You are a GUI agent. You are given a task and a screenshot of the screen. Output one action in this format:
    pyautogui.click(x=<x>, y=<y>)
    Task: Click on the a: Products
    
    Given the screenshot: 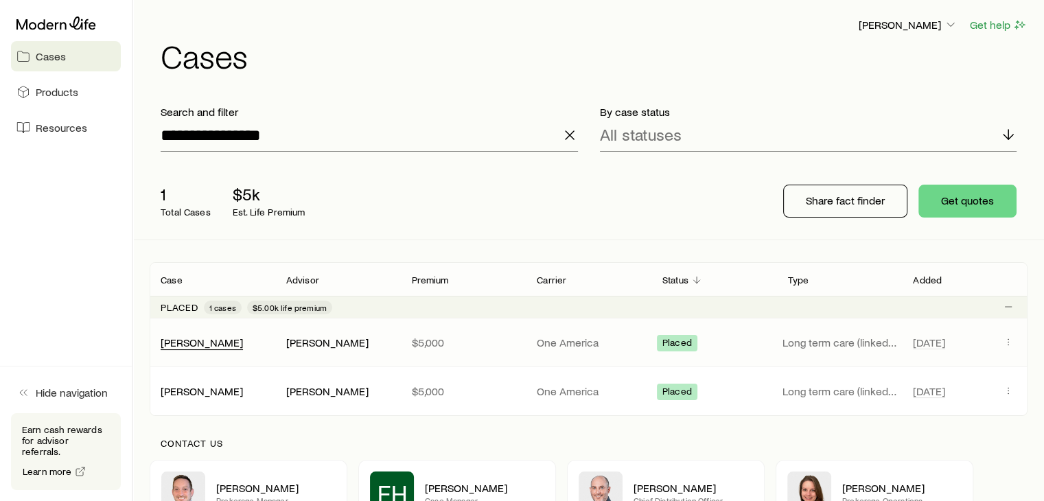 What is the action you would take?
    pyautogui.click(x=66, y=92)
    